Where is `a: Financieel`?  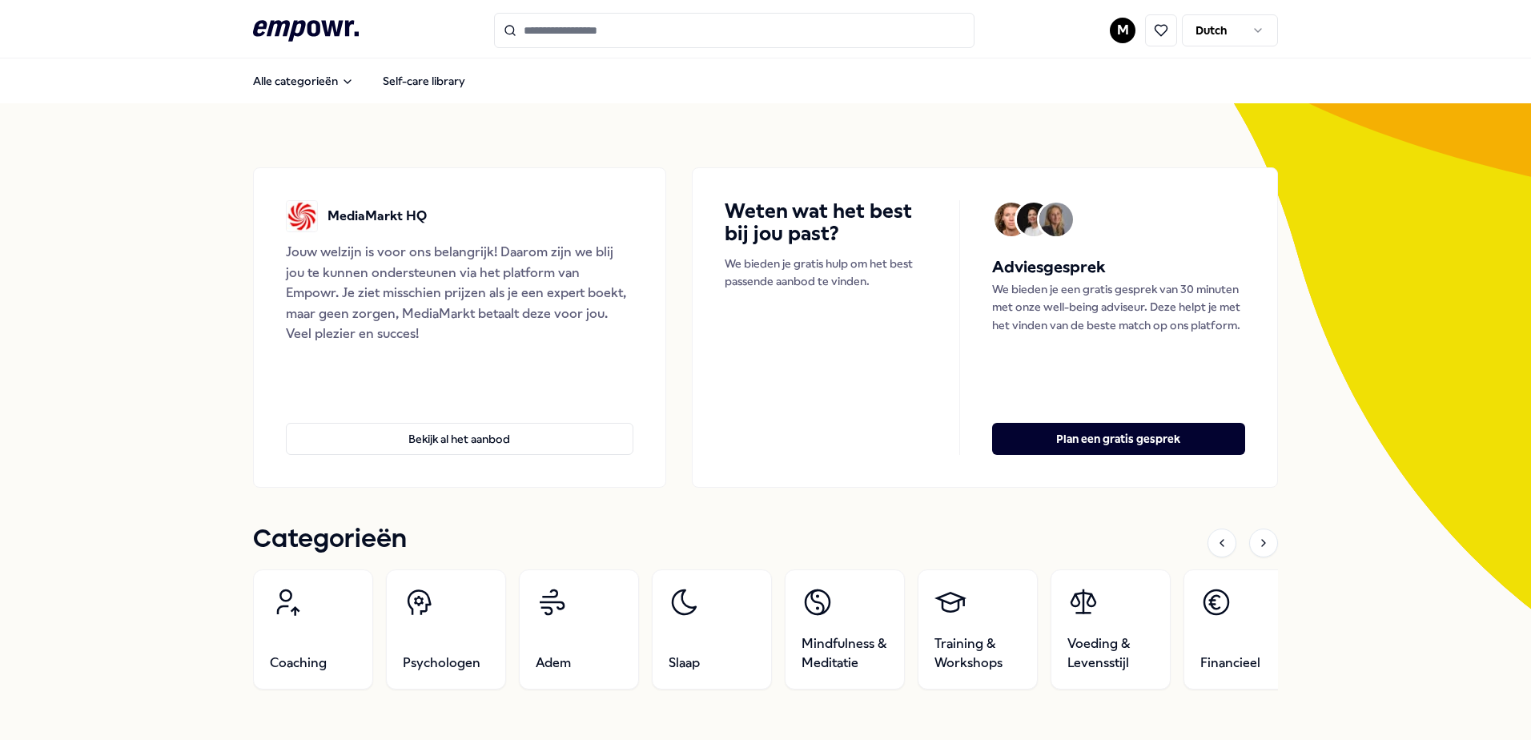
a: Financieel is located at coordinates (1244, 630).